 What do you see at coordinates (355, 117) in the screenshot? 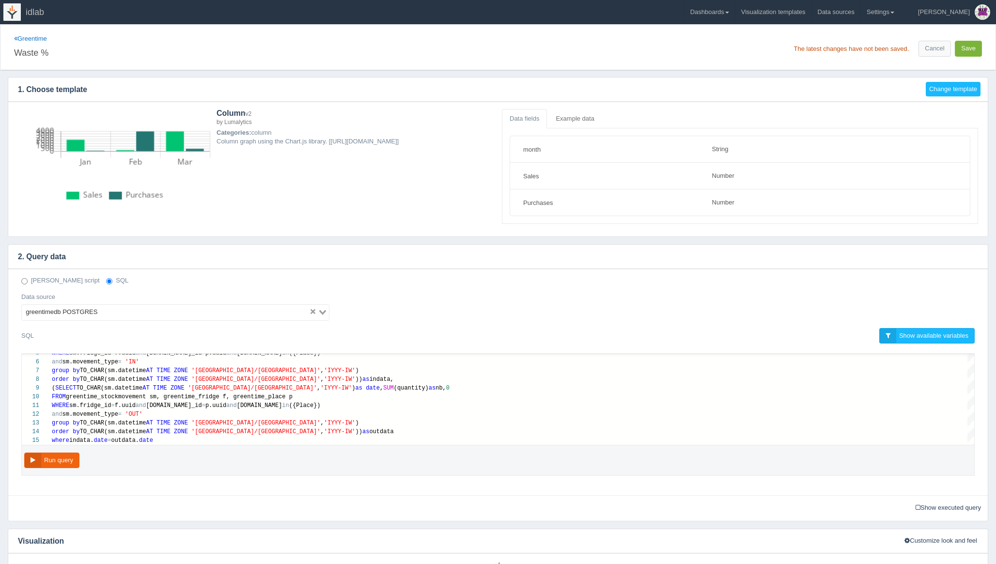
I see `h4: Column` at bounding box center [355, 117].